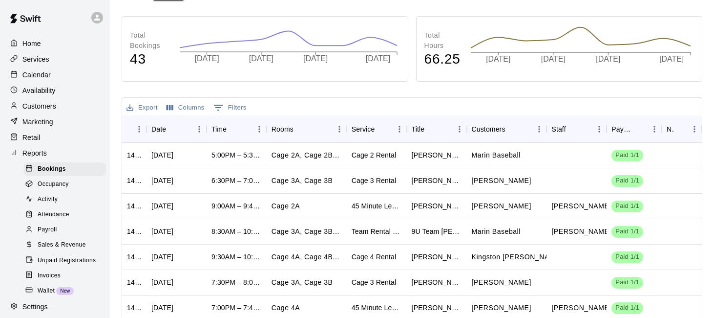  I want to click on p: Jasper Persson, so click(502, 206).